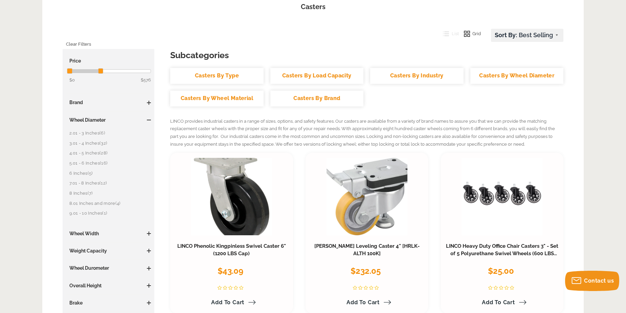  I want to click on h3: Price, so click(108, 61).